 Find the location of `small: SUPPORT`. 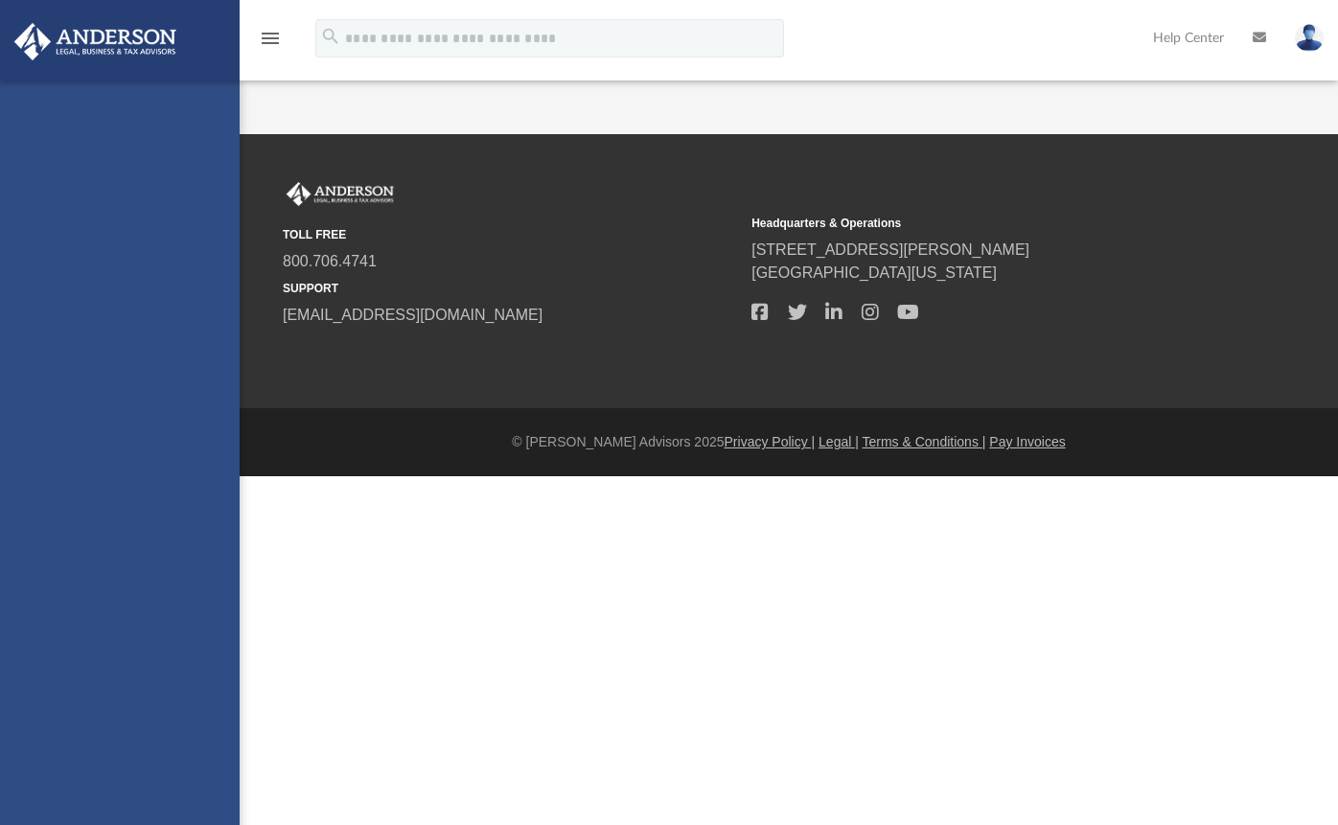

small: SUPPORT is located at coordinates (510, 289).